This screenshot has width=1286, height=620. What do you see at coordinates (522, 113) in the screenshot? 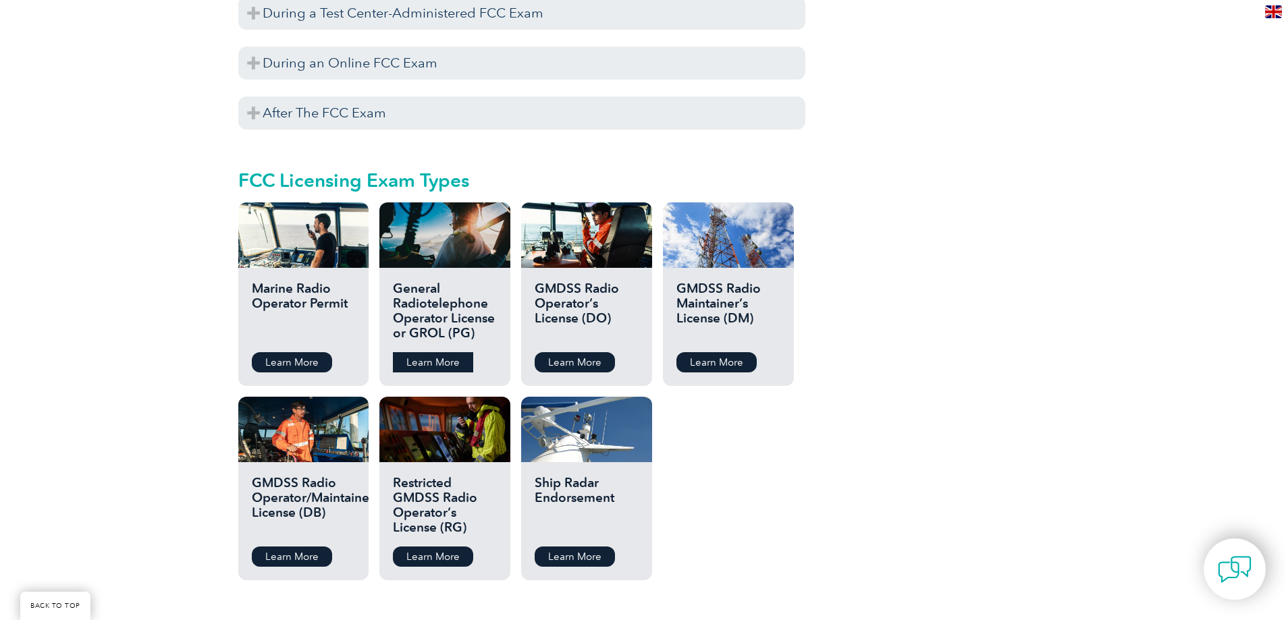
I see `h3: After The FCC Exam` at bounding box center [522, 113].